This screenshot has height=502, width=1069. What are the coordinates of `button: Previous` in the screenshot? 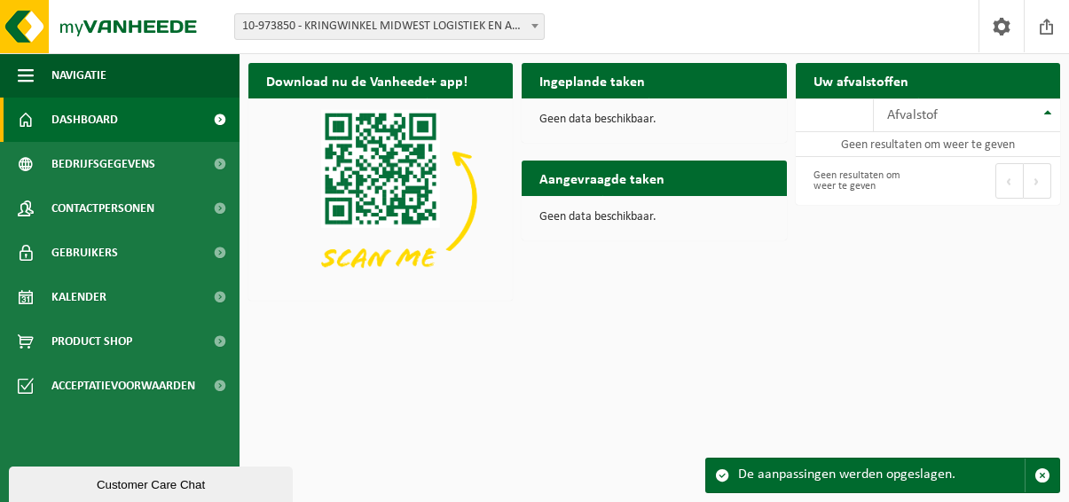 It's located at (1009, 181).